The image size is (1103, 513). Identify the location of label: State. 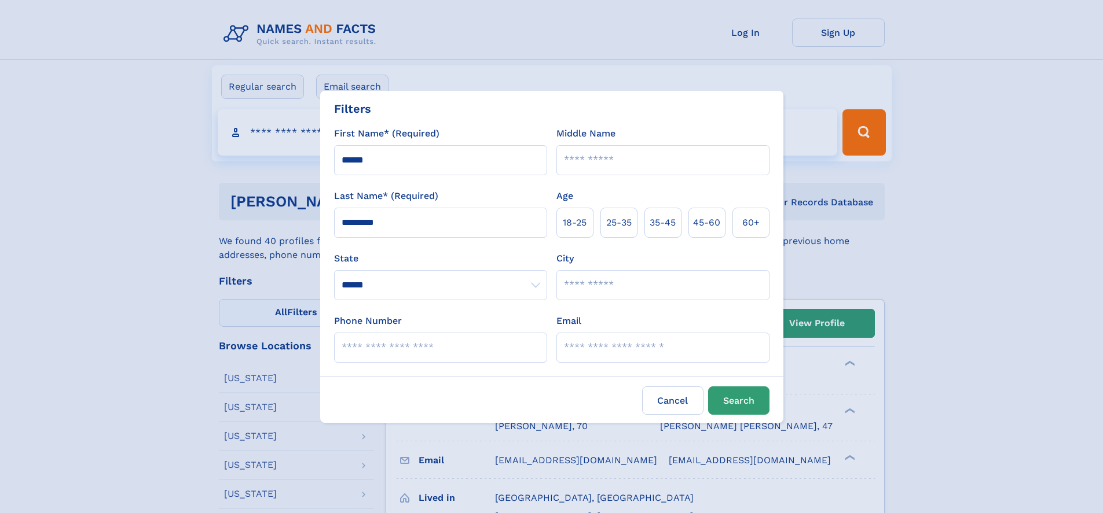
(440, 259).